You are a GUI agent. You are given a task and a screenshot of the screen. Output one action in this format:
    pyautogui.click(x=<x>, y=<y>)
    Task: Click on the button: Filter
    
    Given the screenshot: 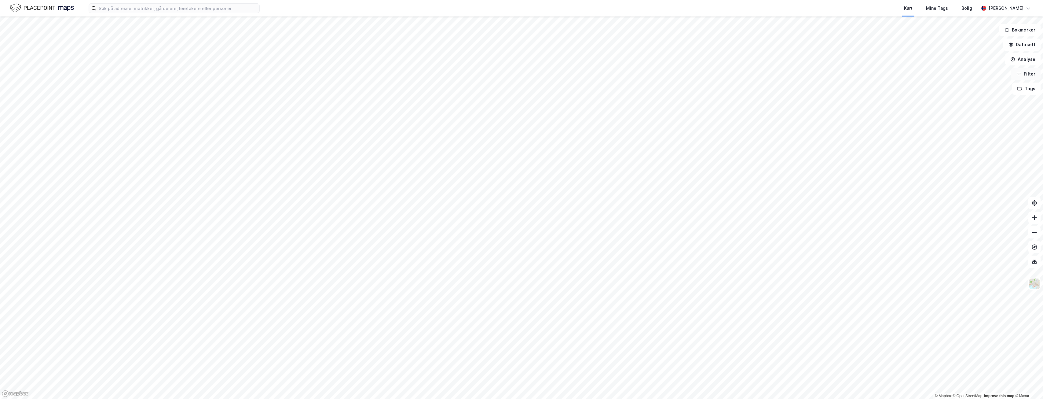 What is the action you would take?
    pyautogui.click(x=1026, y=74)
    